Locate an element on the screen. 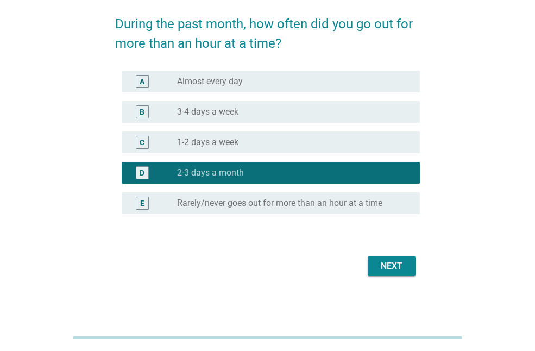  h2: During the past month, how often did you go out for more than an hour at a time? is located at coordinates (267, 28).